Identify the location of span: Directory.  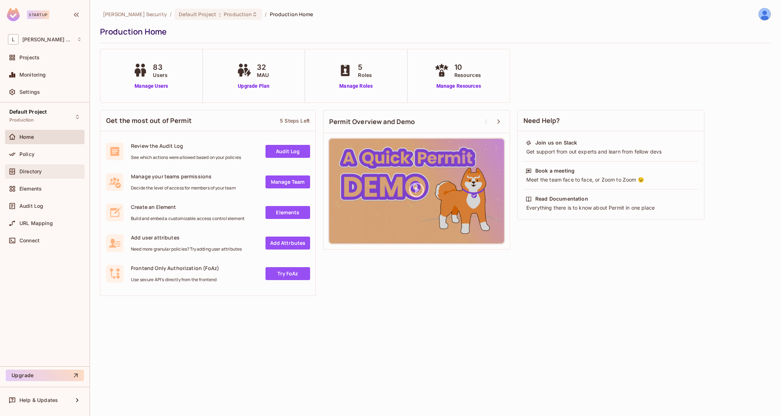
(31, 172).